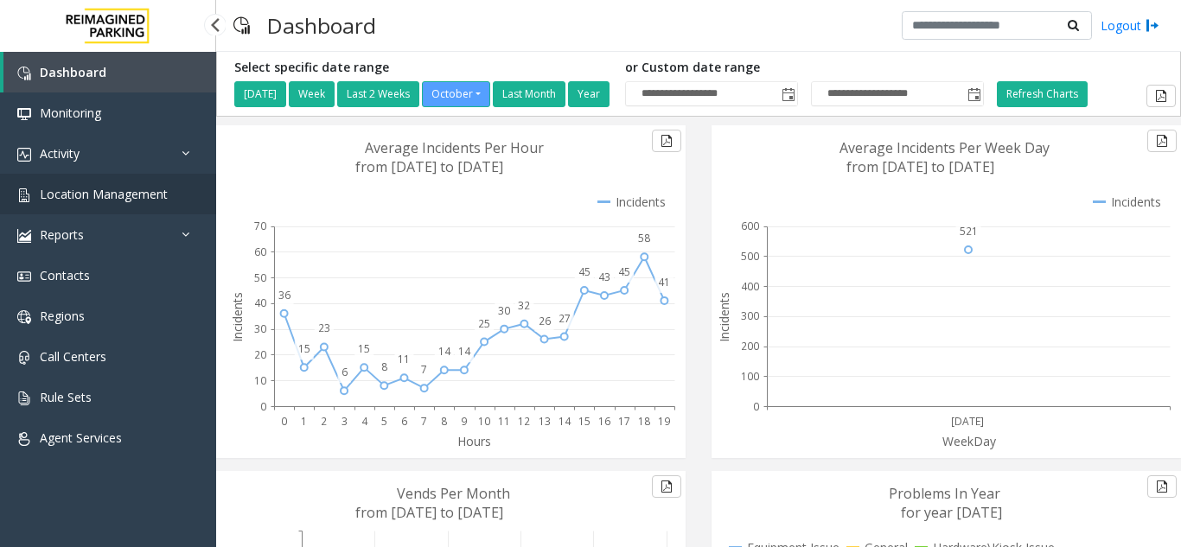 The height and width of the screenshot is (547, 1181). Describe the element at coordinates (749, 226) in the screenshot. I see `text: 600` at that location.